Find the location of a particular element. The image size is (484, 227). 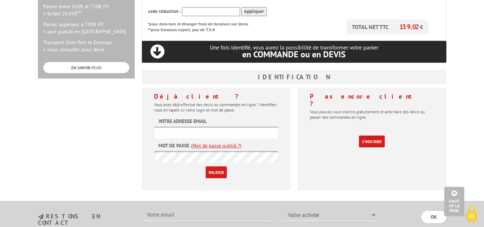

p: Une fois identifié, vous aurez la possibilité de transformer votre panier is located at coordinates (294, 51).